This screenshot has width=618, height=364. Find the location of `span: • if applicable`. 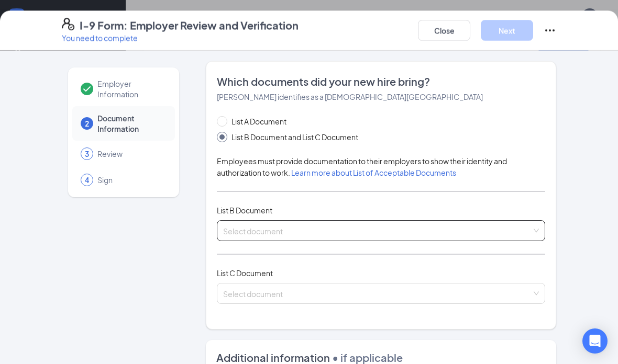

span: • if applicable is located at coordinates (366, 357).